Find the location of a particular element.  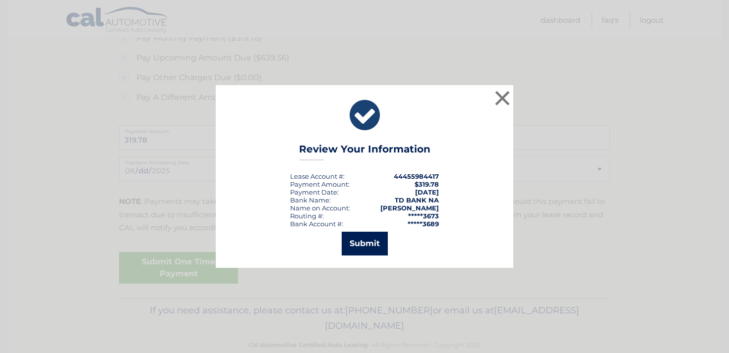

div: Lease Account #: is located at coordinates (317, 176).